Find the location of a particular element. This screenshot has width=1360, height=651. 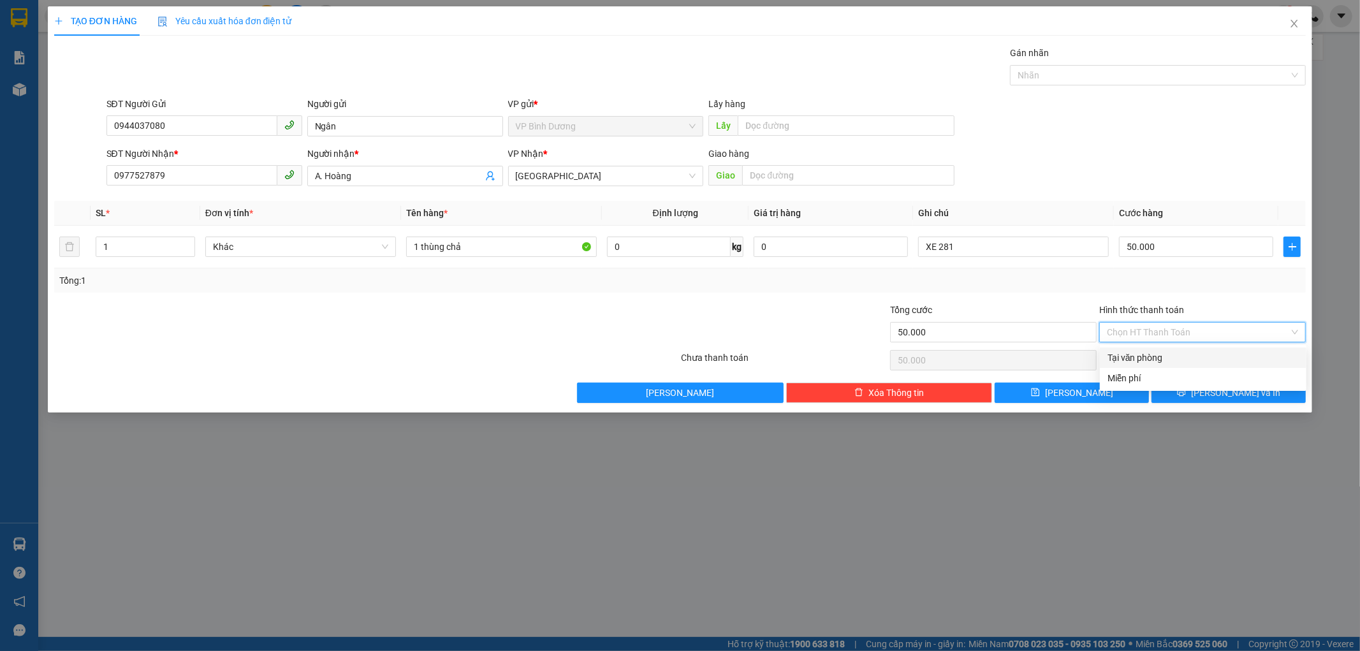

span: Khác is located at coordinates (300, 247).